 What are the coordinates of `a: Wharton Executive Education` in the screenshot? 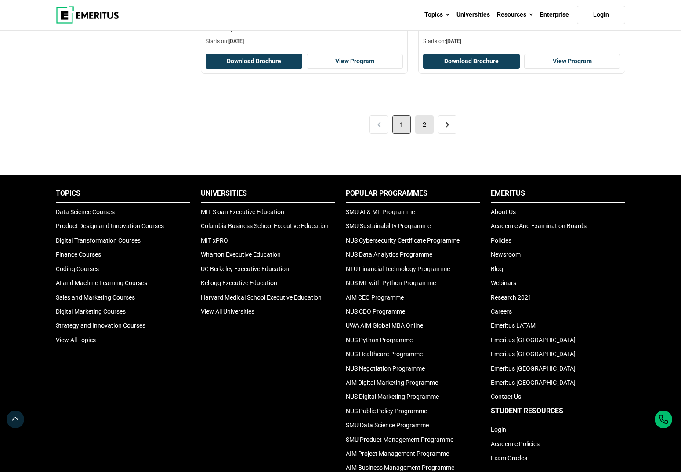 It's located at (241, 255).